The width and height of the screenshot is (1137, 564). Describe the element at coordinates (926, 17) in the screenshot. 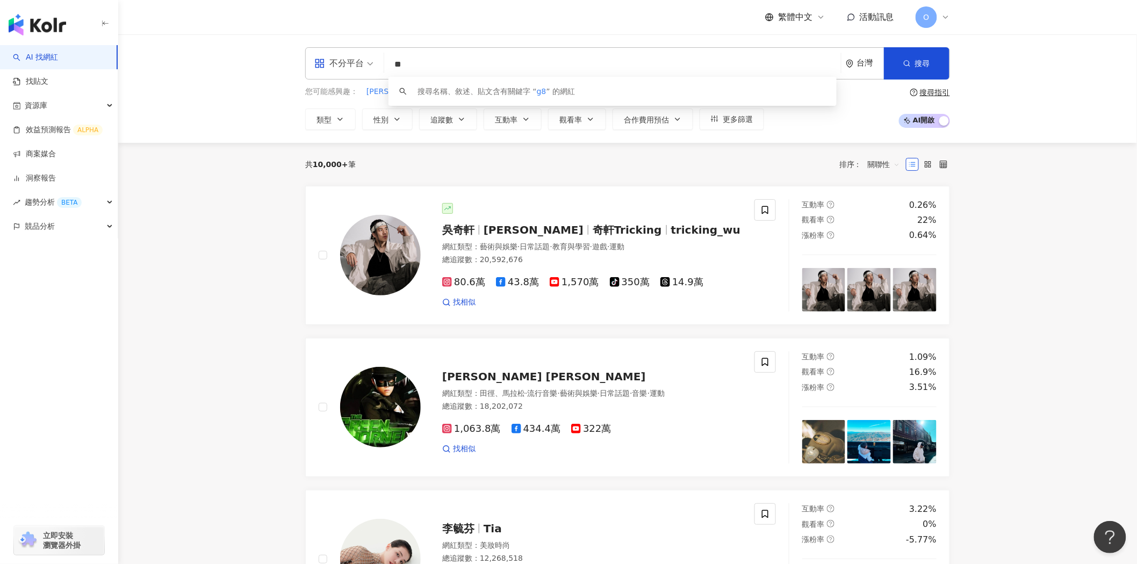

I see `span: O` at that location.